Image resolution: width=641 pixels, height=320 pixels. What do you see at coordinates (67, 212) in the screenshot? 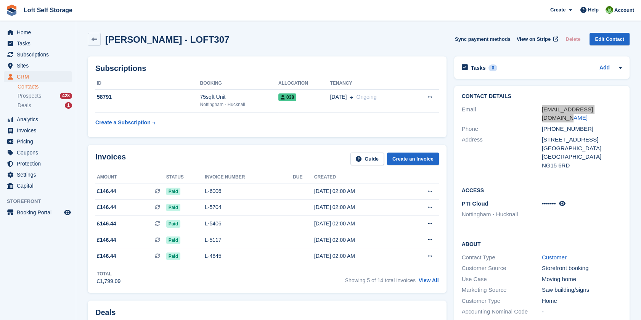
I see `a: Preview store` at bounding box center [67, 212].